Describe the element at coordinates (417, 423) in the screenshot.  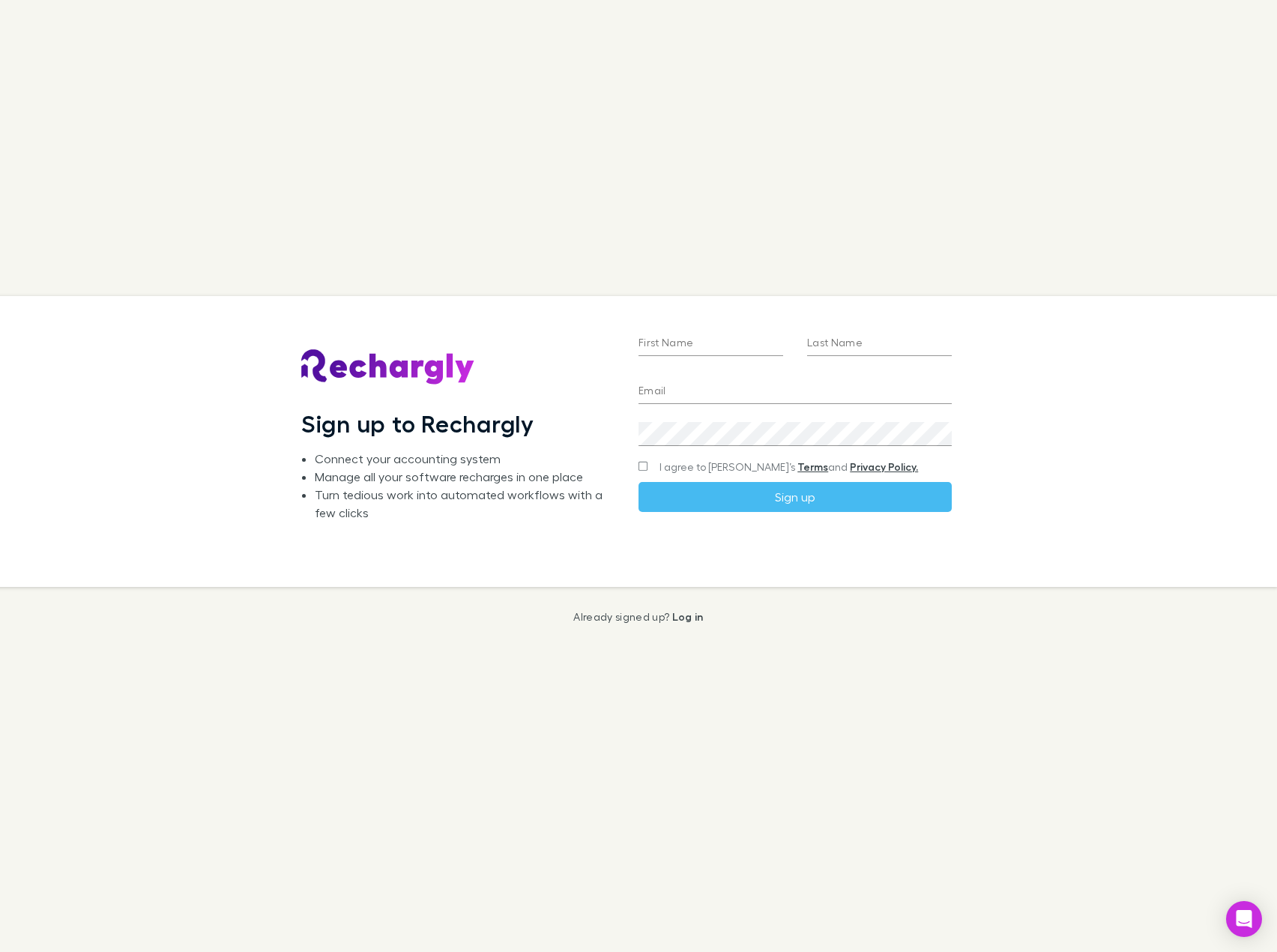
I see `h1: Sign up to Rechargly` at that location.